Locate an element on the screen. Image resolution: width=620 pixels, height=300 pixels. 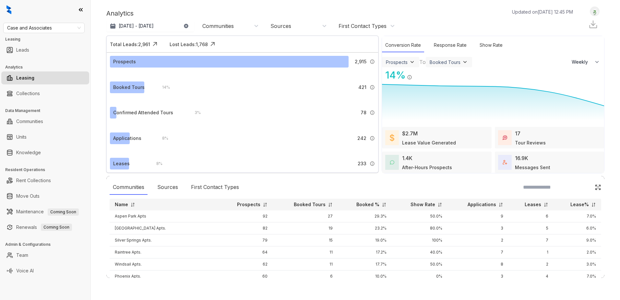
img: LeaseValue is located at coordinates (392, 137).